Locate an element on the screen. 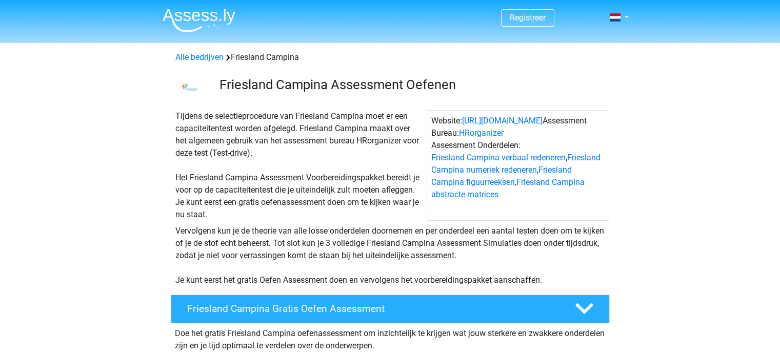 Image resolution: width=780 pixels, height=356 pixels. a: Registreer is located at coordinates (527, 17).